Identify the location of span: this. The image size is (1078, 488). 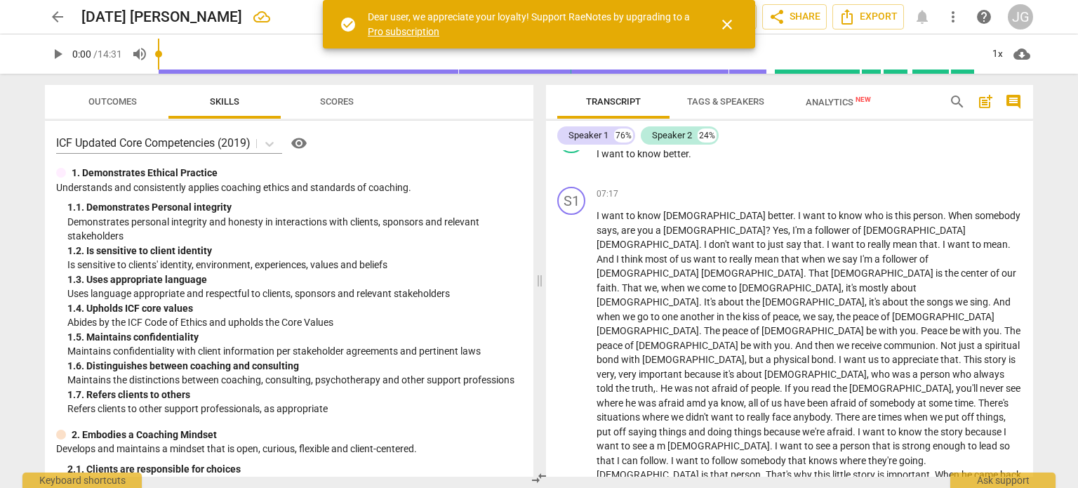
(904, 215).